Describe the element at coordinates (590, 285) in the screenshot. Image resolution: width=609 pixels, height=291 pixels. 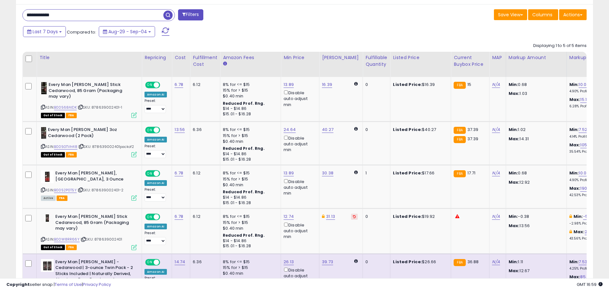
I see `span: 2025-09-12 16:59 GMT` at that location.